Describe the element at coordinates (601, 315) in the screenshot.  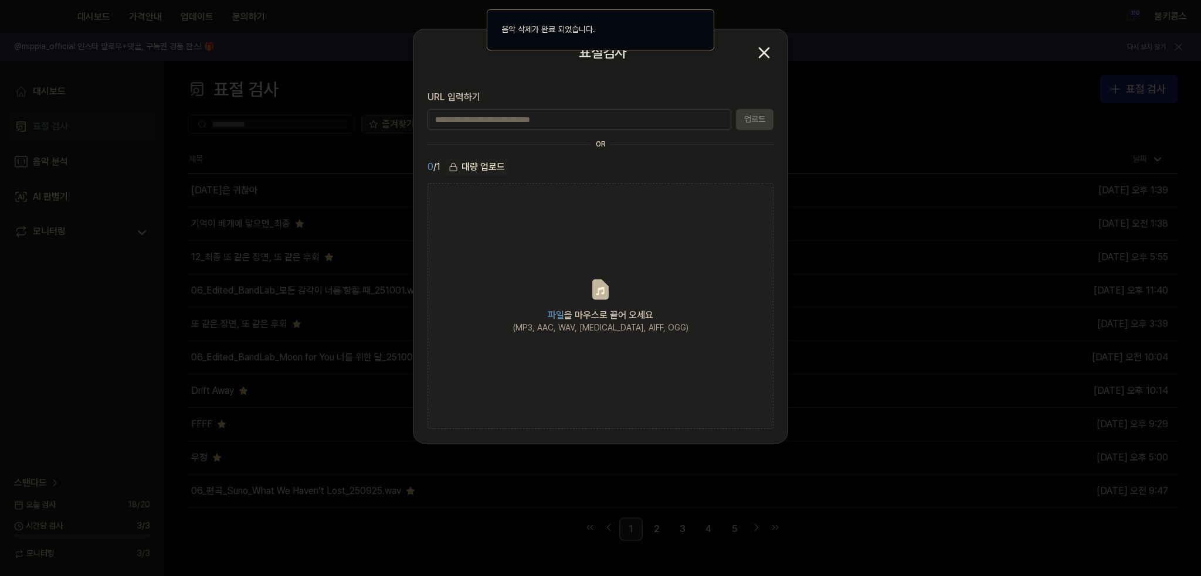
I see `span: 을 마우스로 끌어 오세요` at that location.